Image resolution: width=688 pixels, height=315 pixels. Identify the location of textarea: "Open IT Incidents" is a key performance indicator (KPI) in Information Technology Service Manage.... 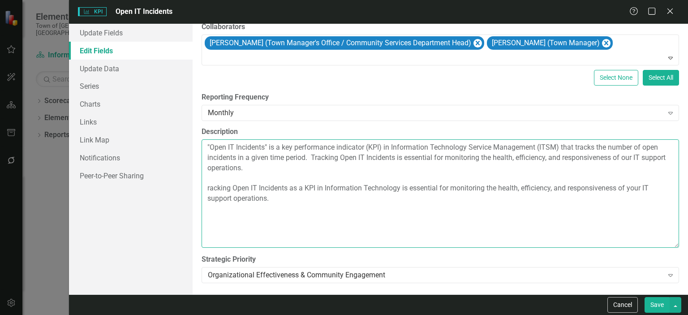
(440, 193).